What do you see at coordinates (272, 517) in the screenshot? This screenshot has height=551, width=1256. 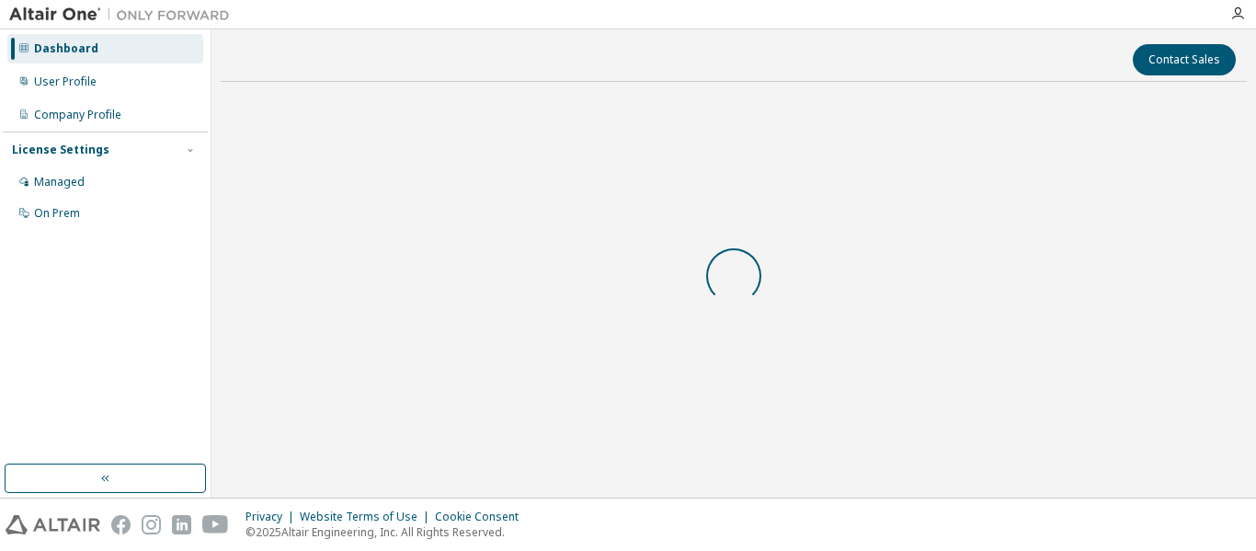 I see `div: Privacy` at bounding box center [272, 517].